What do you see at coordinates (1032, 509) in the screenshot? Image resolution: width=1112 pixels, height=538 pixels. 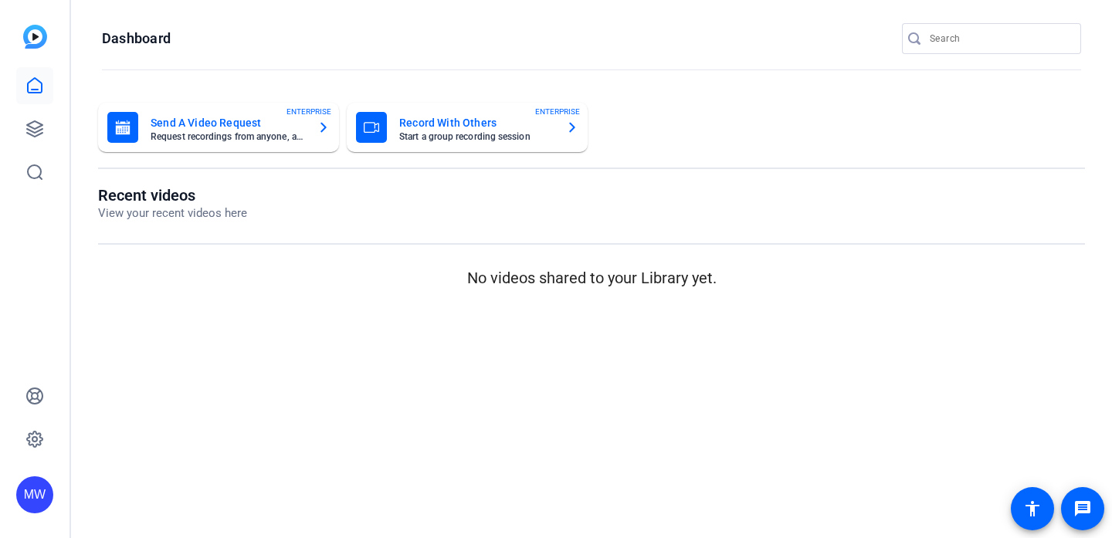 I see `mat-icon: accessibility` at bounding box center [1032, 509].